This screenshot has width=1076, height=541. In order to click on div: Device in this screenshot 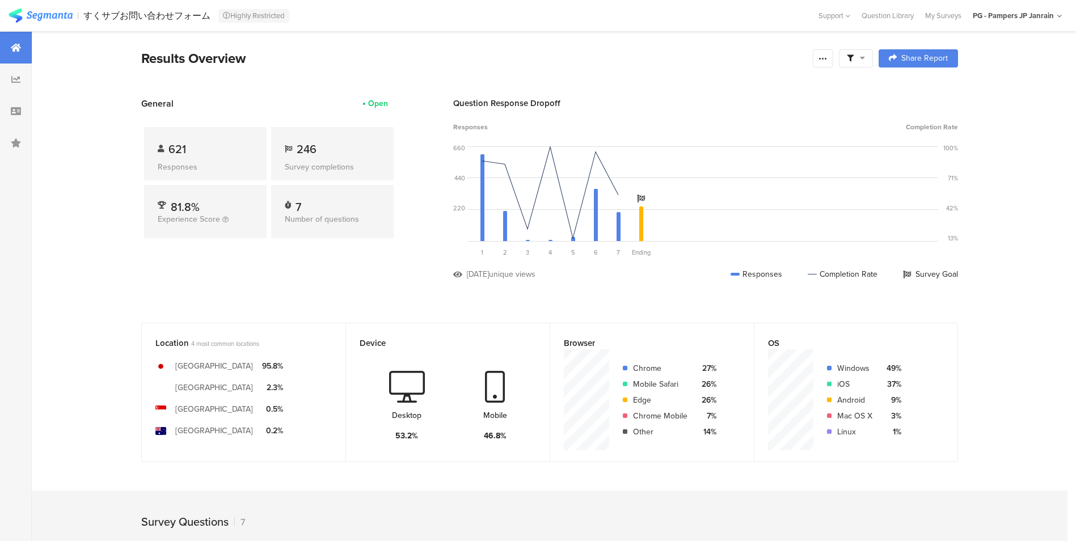, I will do `click(438, 343)`.